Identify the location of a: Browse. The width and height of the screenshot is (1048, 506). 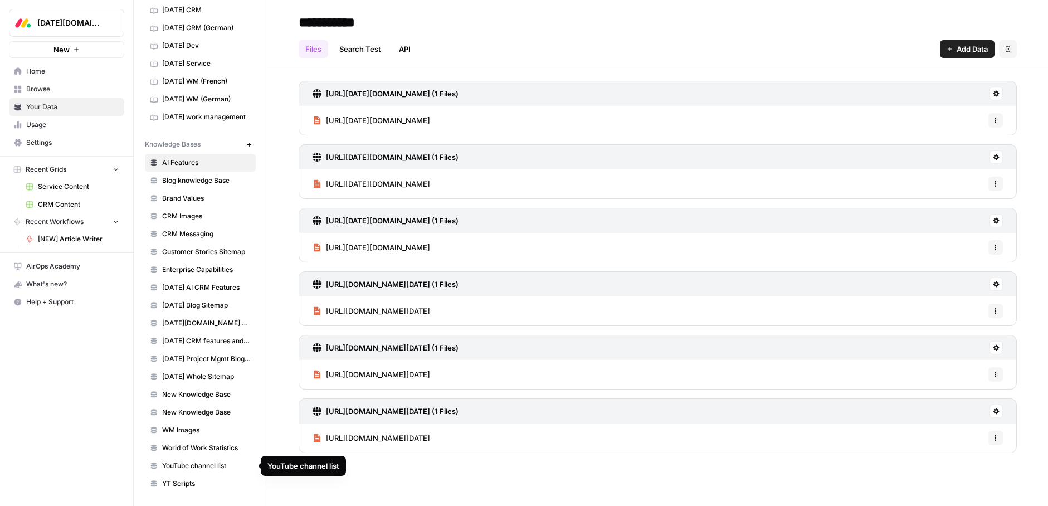
(66, 89).